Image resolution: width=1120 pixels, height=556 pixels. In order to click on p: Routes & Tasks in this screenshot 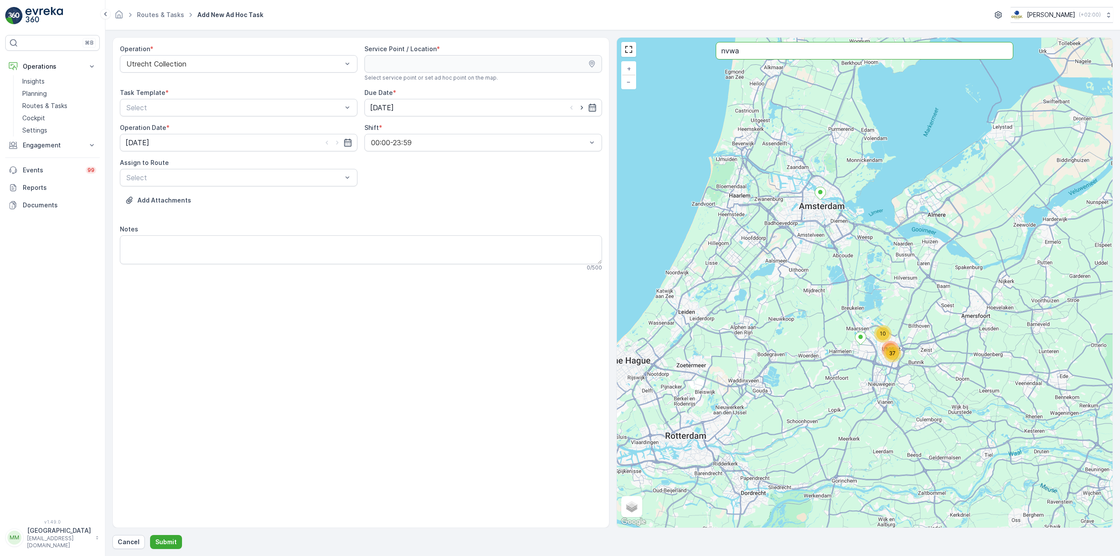, I will do `click(45, 106)`.